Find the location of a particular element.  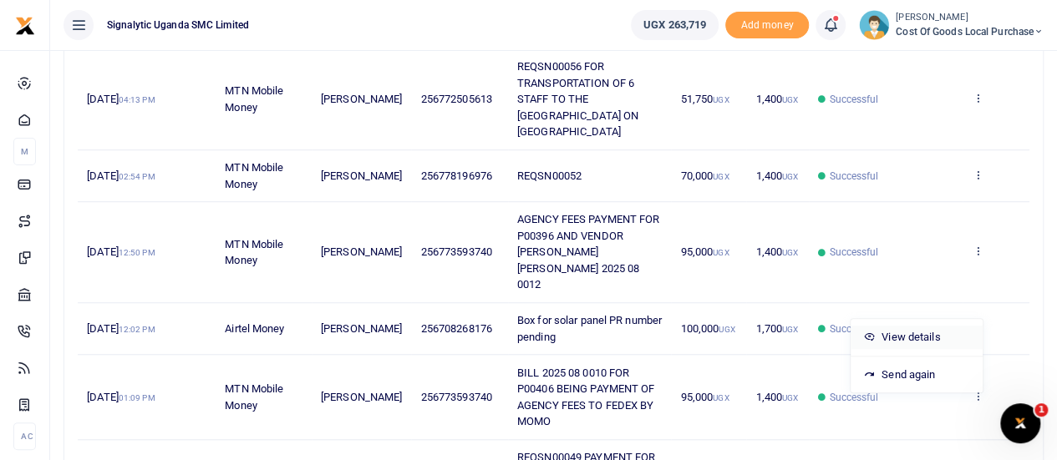

span: 1 is located at coordinates (1041, 410).